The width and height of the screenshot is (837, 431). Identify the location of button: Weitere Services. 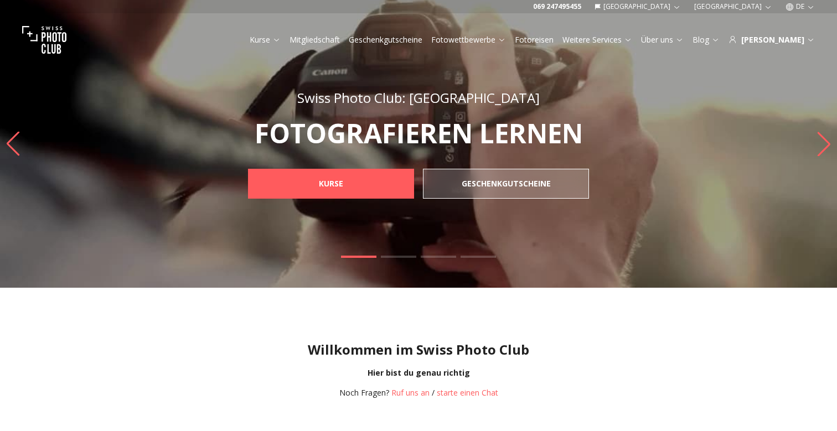
(598, 40).